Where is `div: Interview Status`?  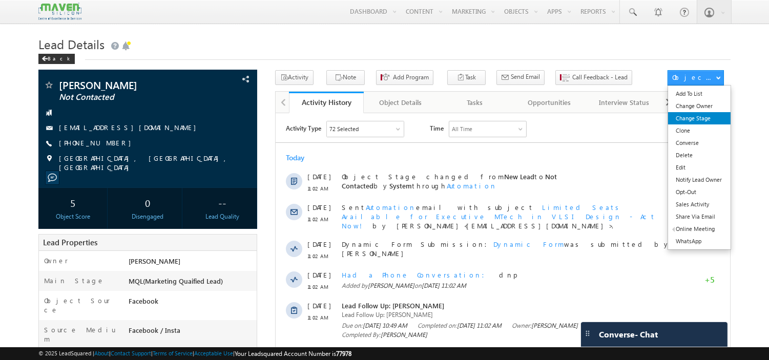
div: Interview Status is located at coordinates (624, 103).